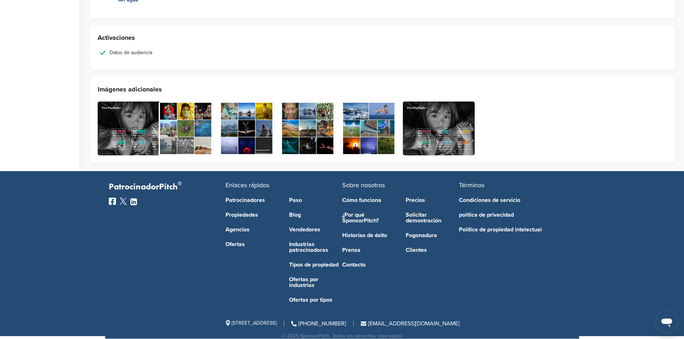 The width and height of the screenshot is (684, 339). Describe the element at coordinates (252, 244) in the screenshot. I see `a: Ofertas` at that location.